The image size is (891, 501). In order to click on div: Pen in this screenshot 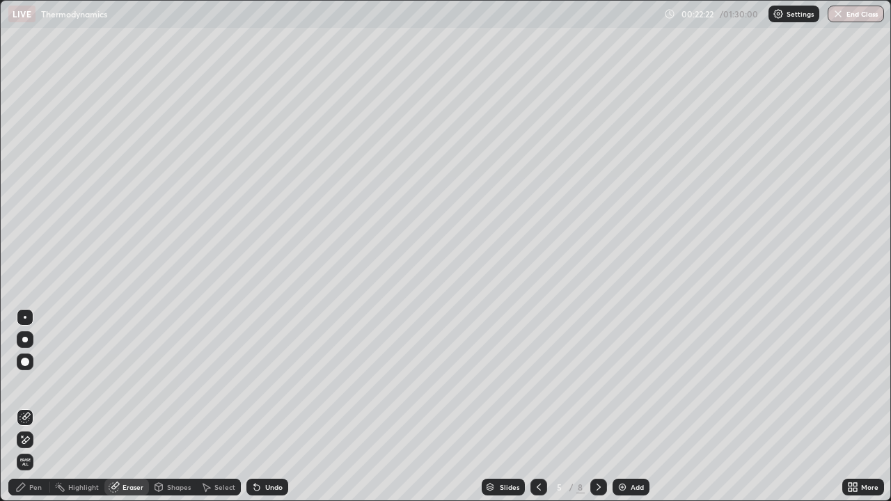, I will do `click(35, 487)`.